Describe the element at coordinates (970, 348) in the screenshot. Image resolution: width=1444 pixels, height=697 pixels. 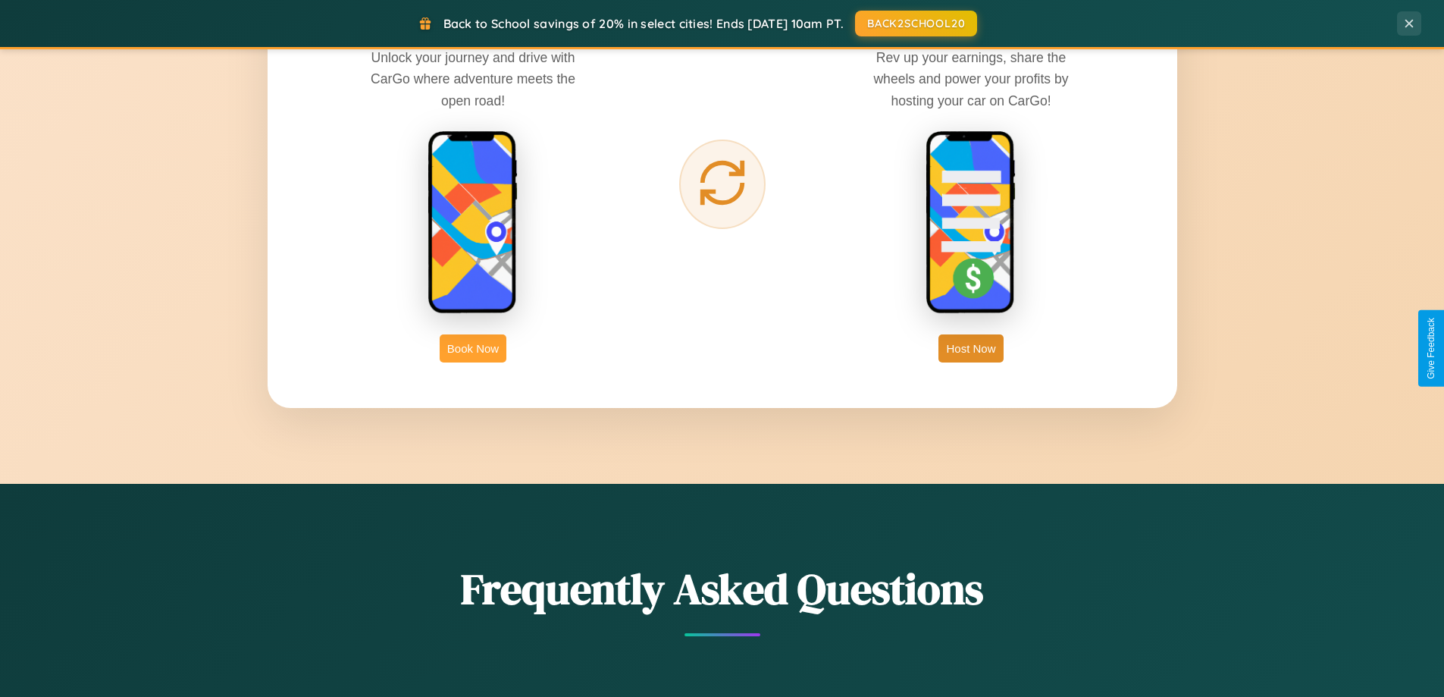
I see `button: Host Now` at that location.